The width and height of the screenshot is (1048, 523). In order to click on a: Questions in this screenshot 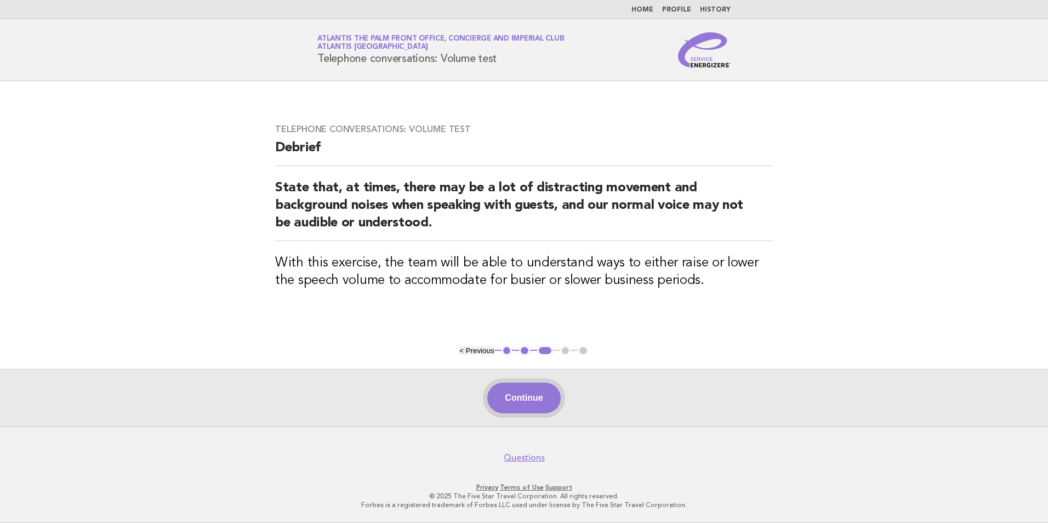, I will do `click(524, 458)`.